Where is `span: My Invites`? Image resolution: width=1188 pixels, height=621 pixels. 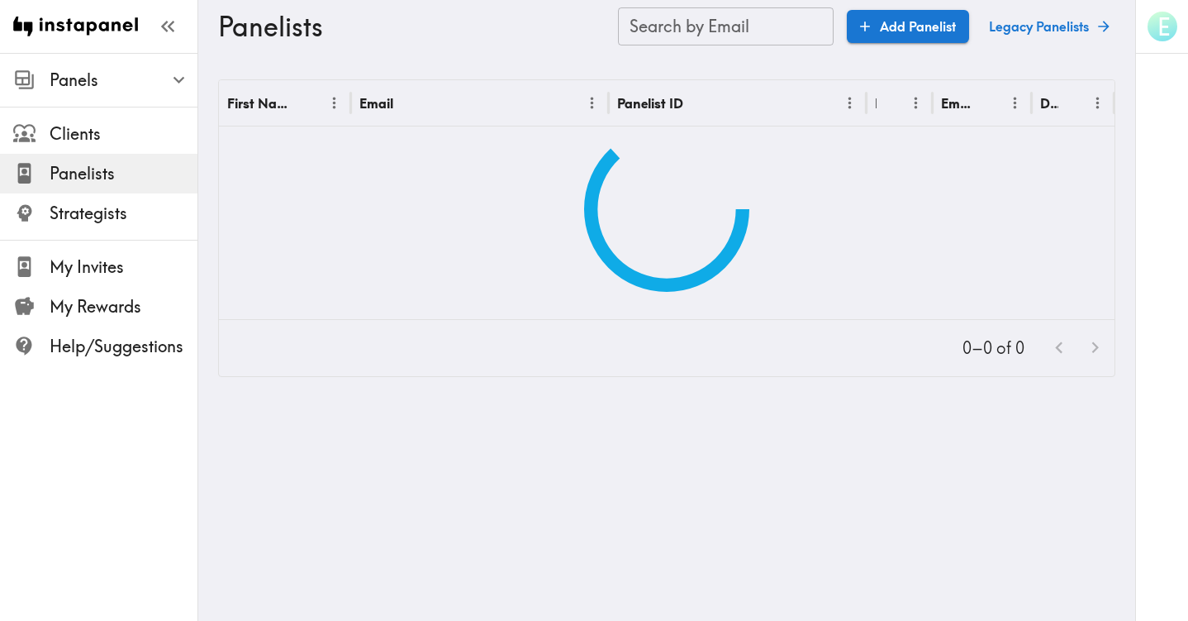
span: My Invites is located at coordinates (123, 267).